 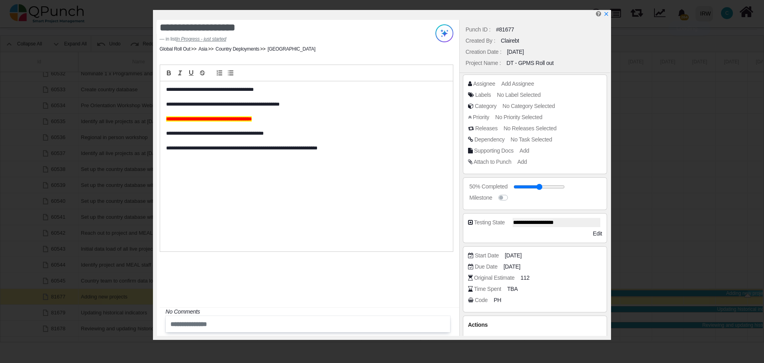 What do you see at coordinates (517, 84) in the screenshot?
I see `span: Add Assignee` at bounding box center [517, 84].